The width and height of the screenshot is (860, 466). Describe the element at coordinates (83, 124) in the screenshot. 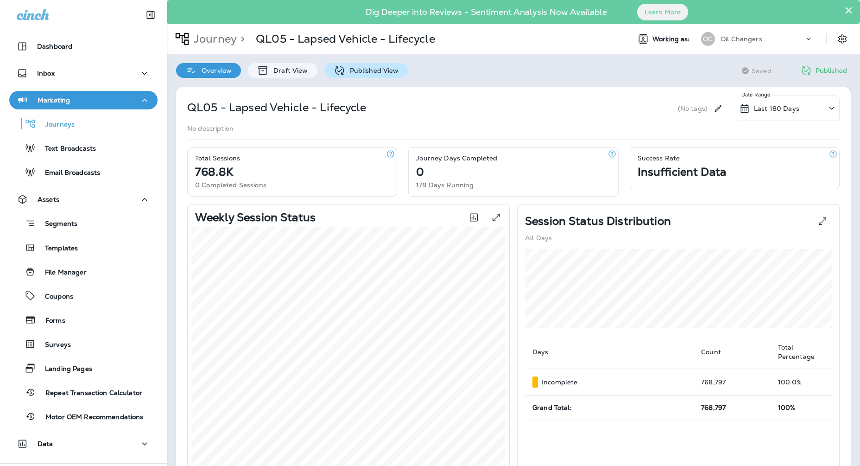

I see `button: Journeys` at that location.